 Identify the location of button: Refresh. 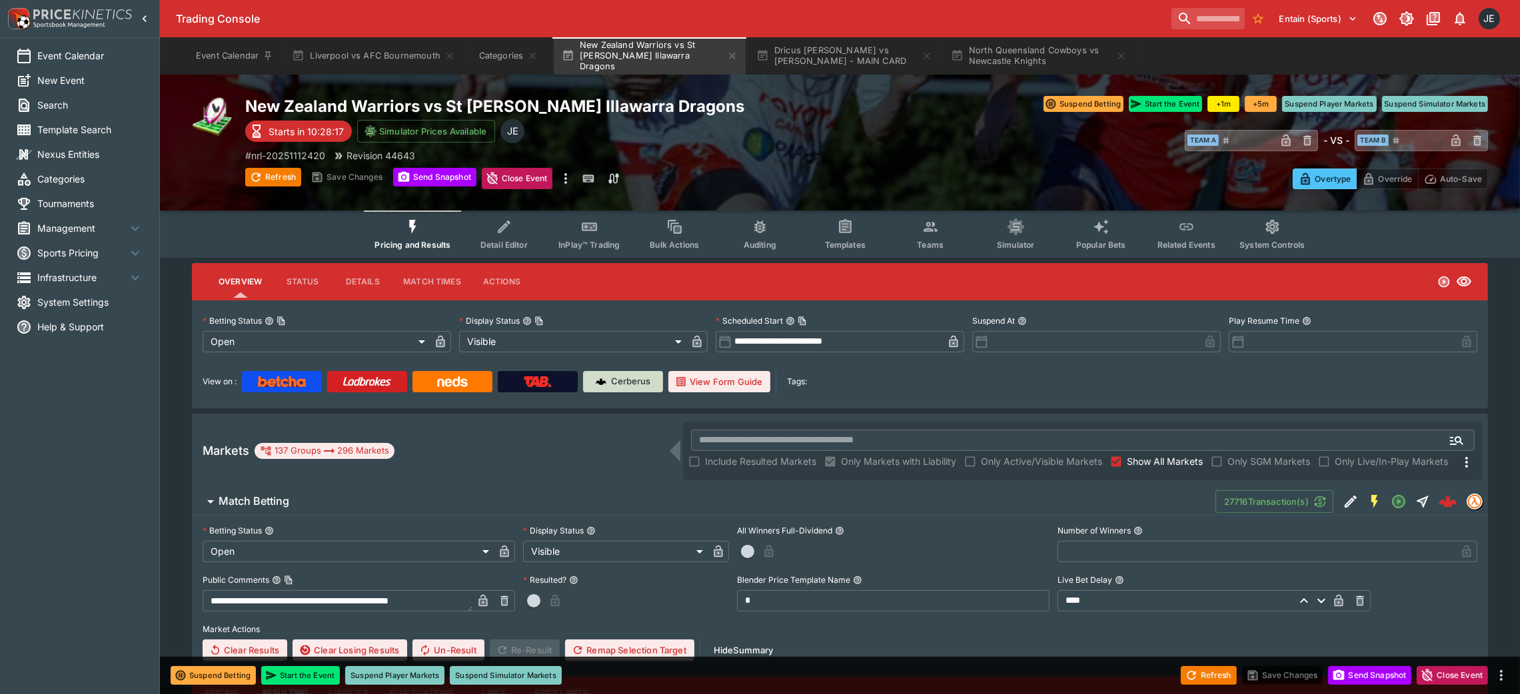
(273, 177).